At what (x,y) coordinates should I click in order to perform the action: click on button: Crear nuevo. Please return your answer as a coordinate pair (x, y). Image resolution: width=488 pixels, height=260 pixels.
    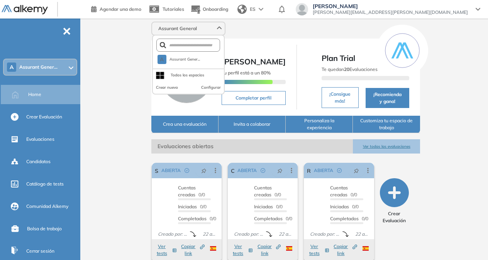
    Looking at the image, I should click on (167, 88).